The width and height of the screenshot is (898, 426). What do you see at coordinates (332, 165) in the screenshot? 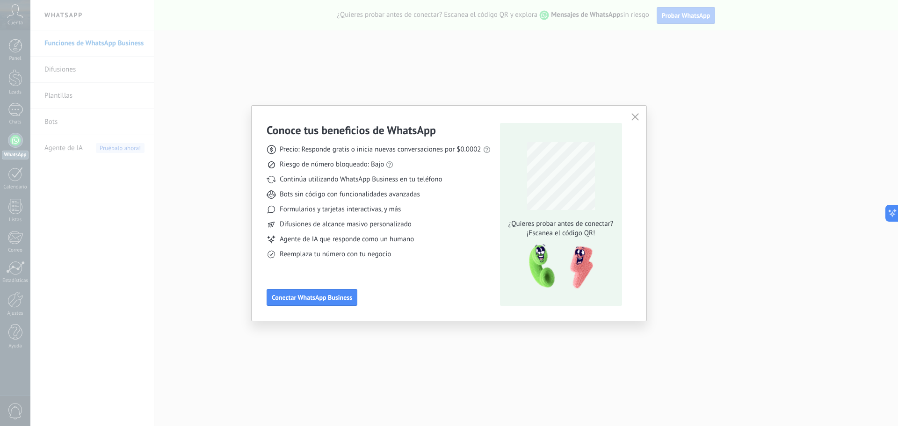
I see `span: Riesgo de número bloqueado: Bajo` at bounding box center [332, 165].